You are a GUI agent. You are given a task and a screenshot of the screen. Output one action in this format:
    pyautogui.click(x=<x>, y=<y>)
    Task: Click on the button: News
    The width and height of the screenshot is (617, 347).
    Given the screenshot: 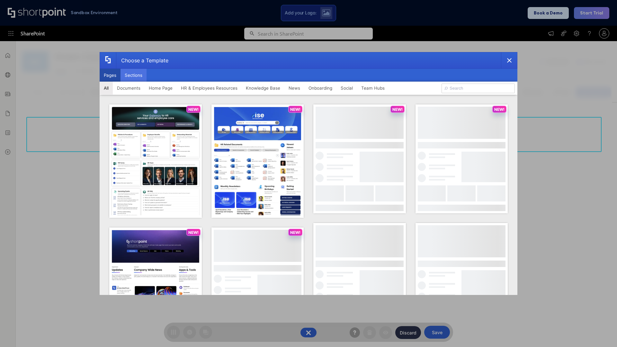 What is the action you would take?
    pyautogui.click(x=294, y=88)
    